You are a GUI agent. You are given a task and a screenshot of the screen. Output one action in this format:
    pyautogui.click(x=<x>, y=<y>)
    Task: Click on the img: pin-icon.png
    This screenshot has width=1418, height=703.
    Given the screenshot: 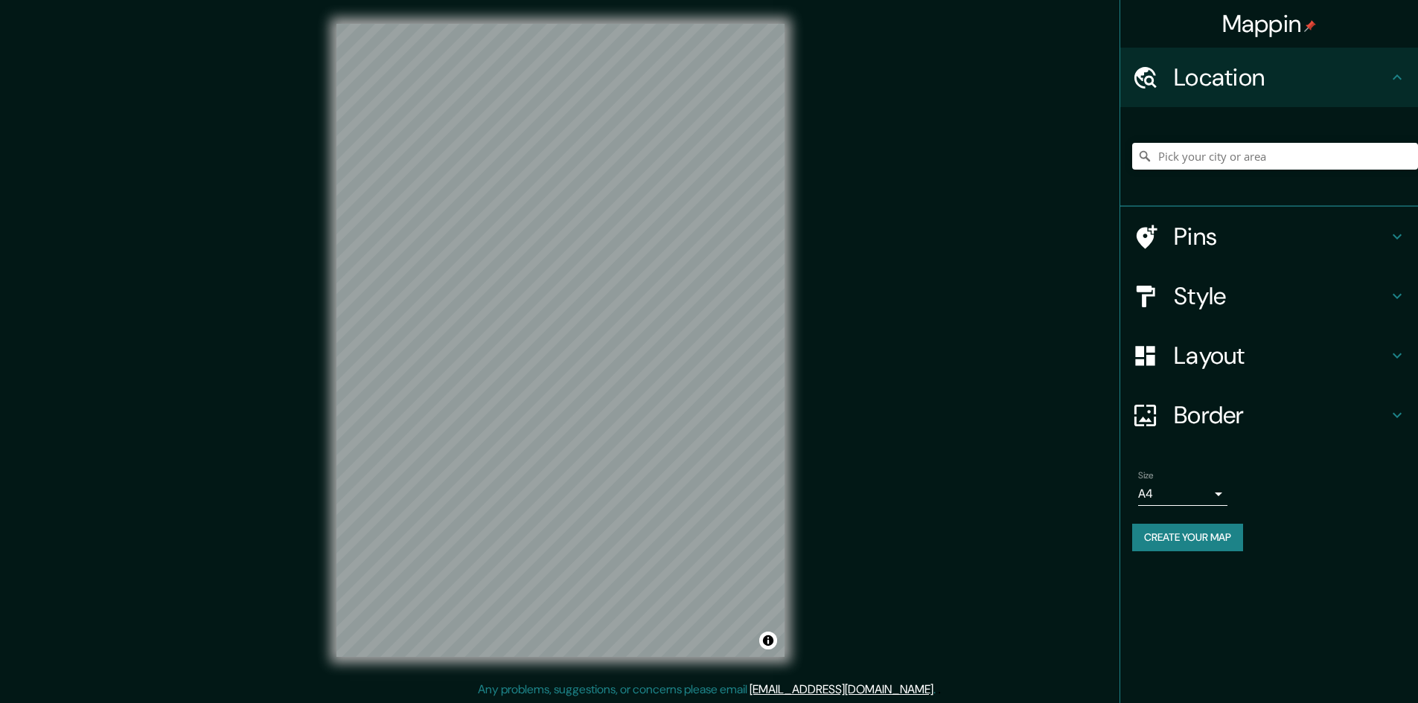 What is the action you would take?
    pyautogui.click(x=1310, y=26)
    